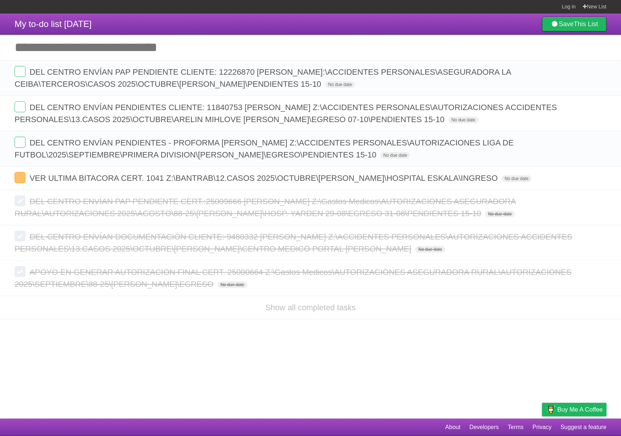 The width and height of the screenshot is (621, 436). I want to click on a: SaveThis List, so click(574, 24).